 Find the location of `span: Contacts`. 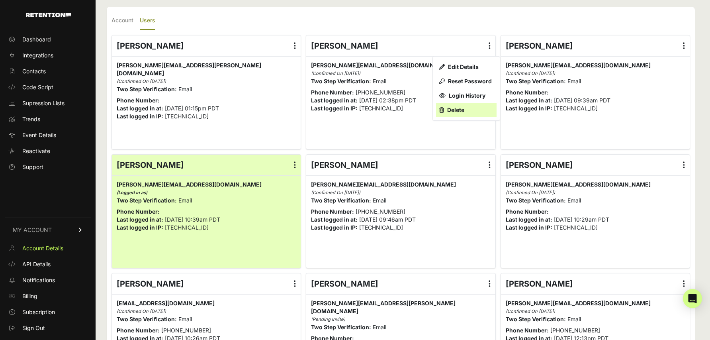

span: Contacts is located at coordinates (34, 71).